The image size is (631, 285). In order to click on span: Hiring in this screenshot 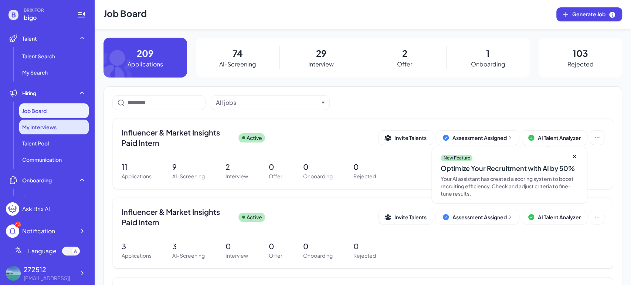, I will do `click(29, 93)`.